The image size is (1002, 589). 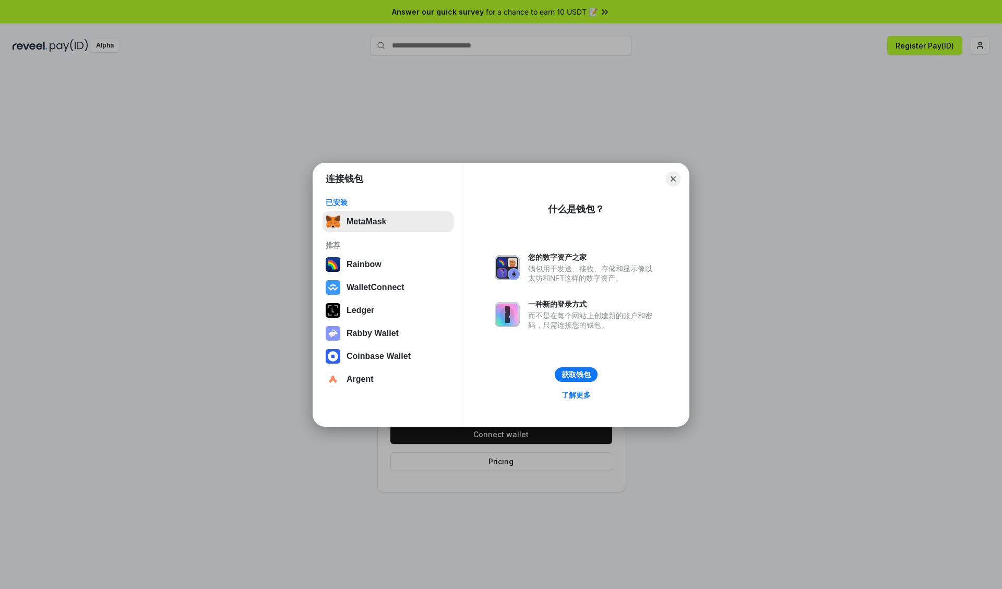 What do you see at coordinates (388, 203) in the screenshot?
I see `div: 已安装` at bounding box center [388, 203].